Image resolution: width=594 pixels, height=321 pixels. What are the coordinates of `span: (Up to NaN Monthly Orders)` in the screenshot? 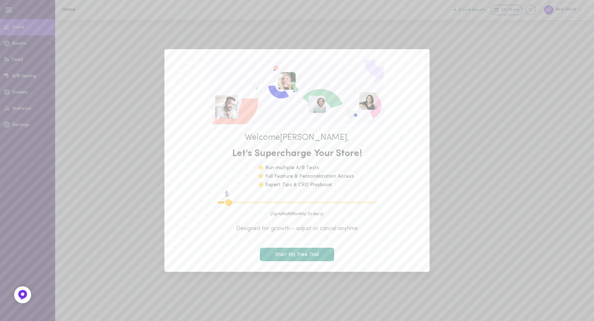 It's located at (297, 214).